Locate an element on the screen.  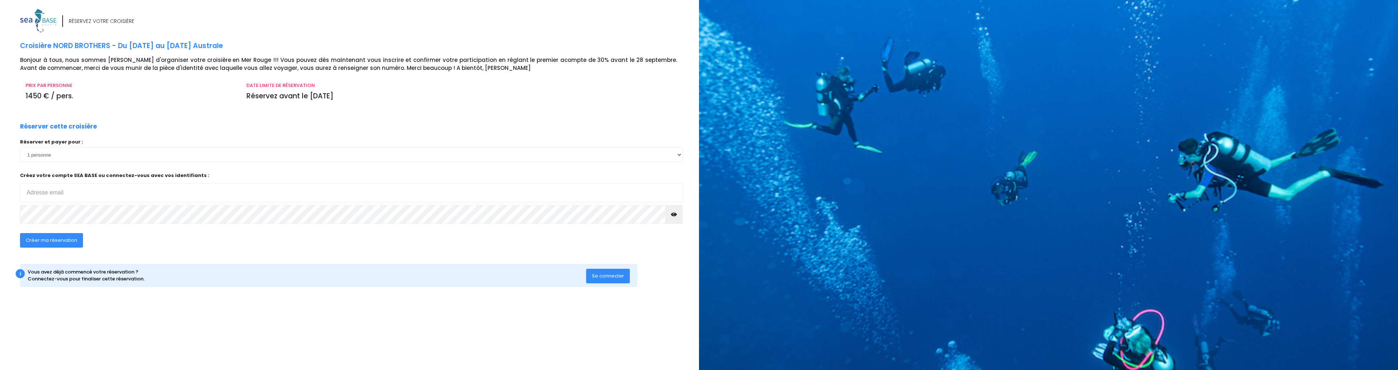
span: Créer ma réservation is located at coordinates (51, 240).